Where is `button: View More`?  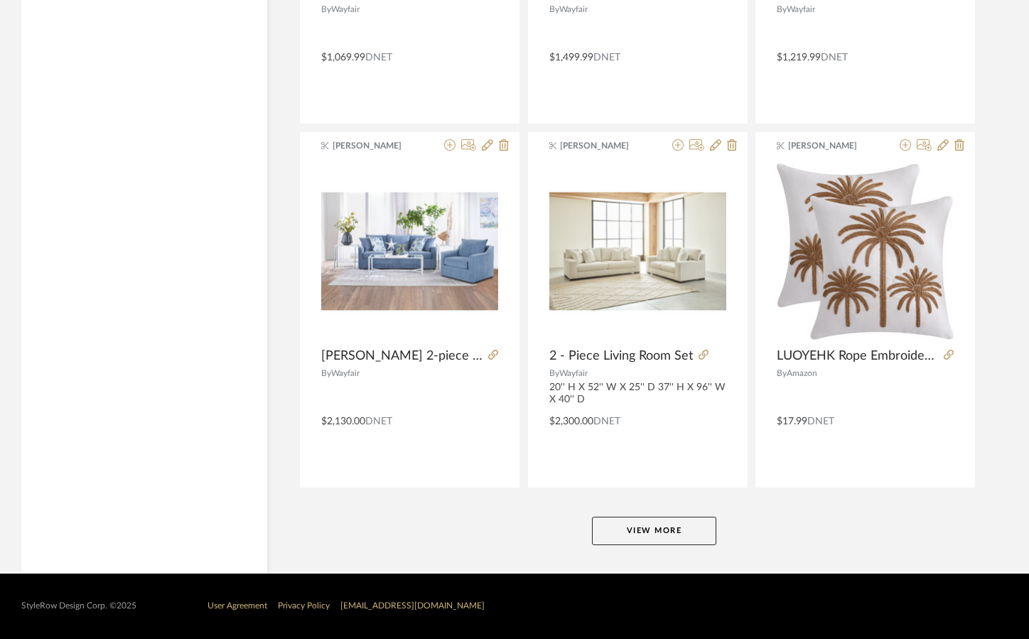 button: View More is located at coordinates (654, 531).